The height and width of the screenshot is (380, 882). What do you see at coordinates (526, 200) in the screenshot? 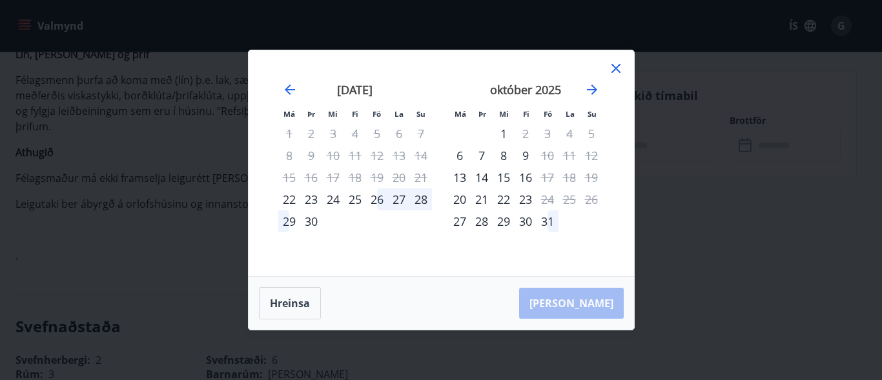
I see `td: Choose fimmtudagur, 23. október 2025 as your check-in date. It’s available.` at bounding box center [526, 200].